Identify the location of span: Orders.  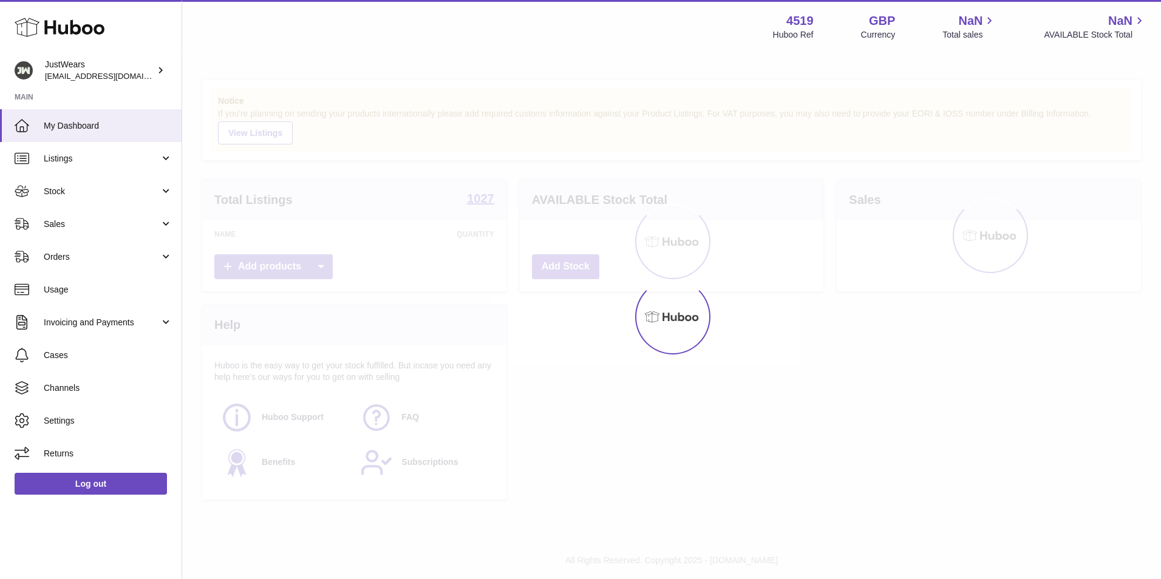
(101, 257).